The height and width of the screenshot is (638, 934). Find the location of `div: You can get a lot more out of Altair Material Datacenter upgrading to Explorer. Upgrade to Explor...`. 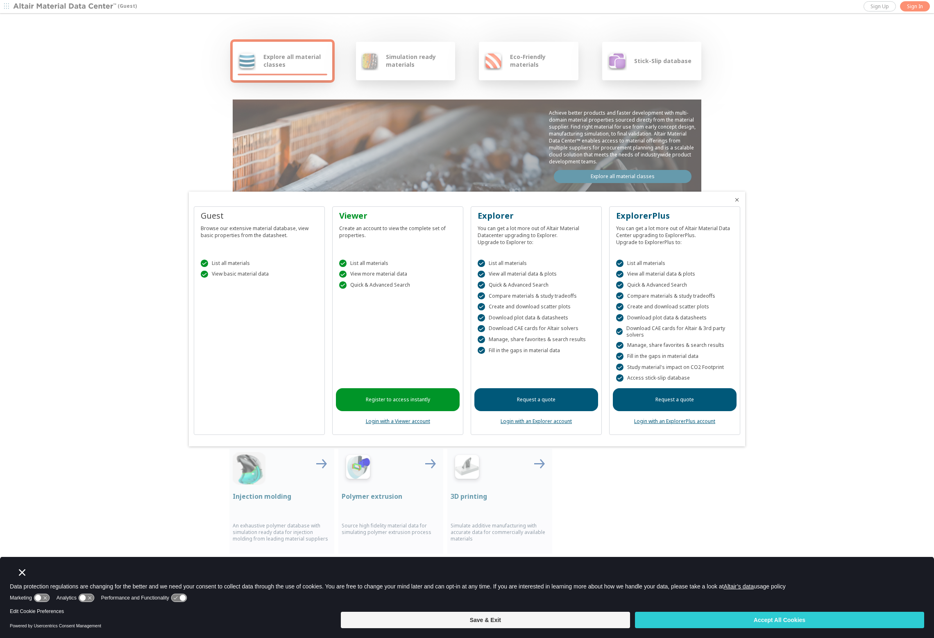

div: You can get a lot more out of Altair Material Datacenter upgrading to Explorer. Upgrade to Explor... is located at coordinates (536, 234).